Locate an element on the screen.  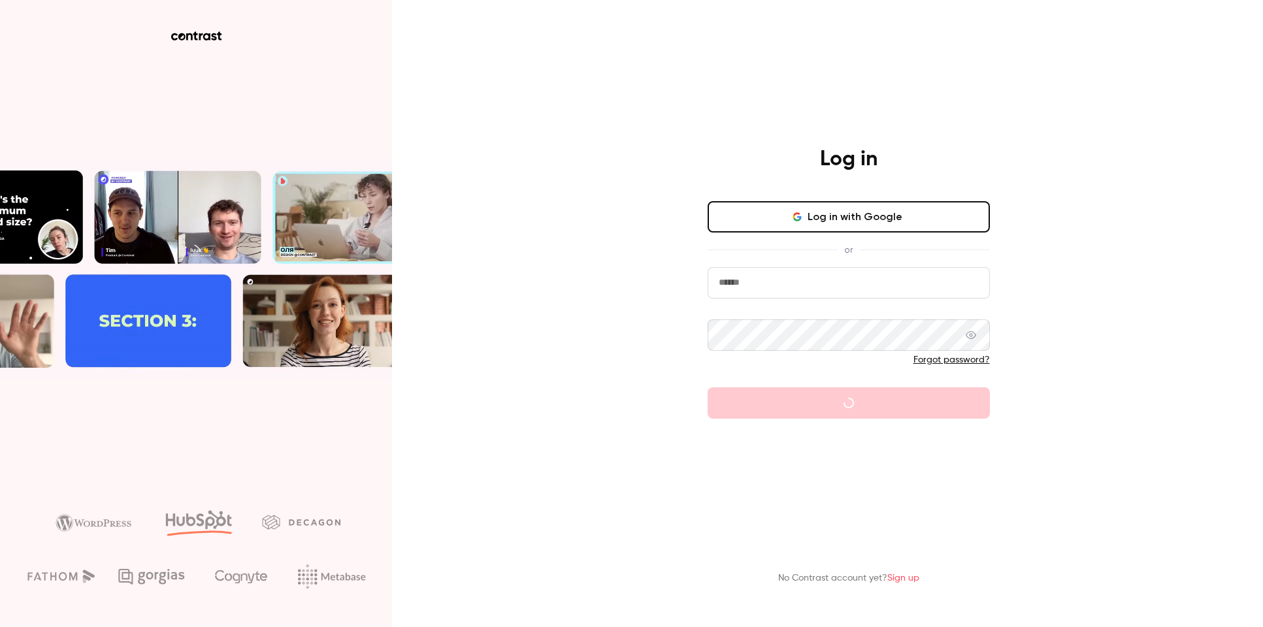
h4: Log in is located at coordinates (849, 159).